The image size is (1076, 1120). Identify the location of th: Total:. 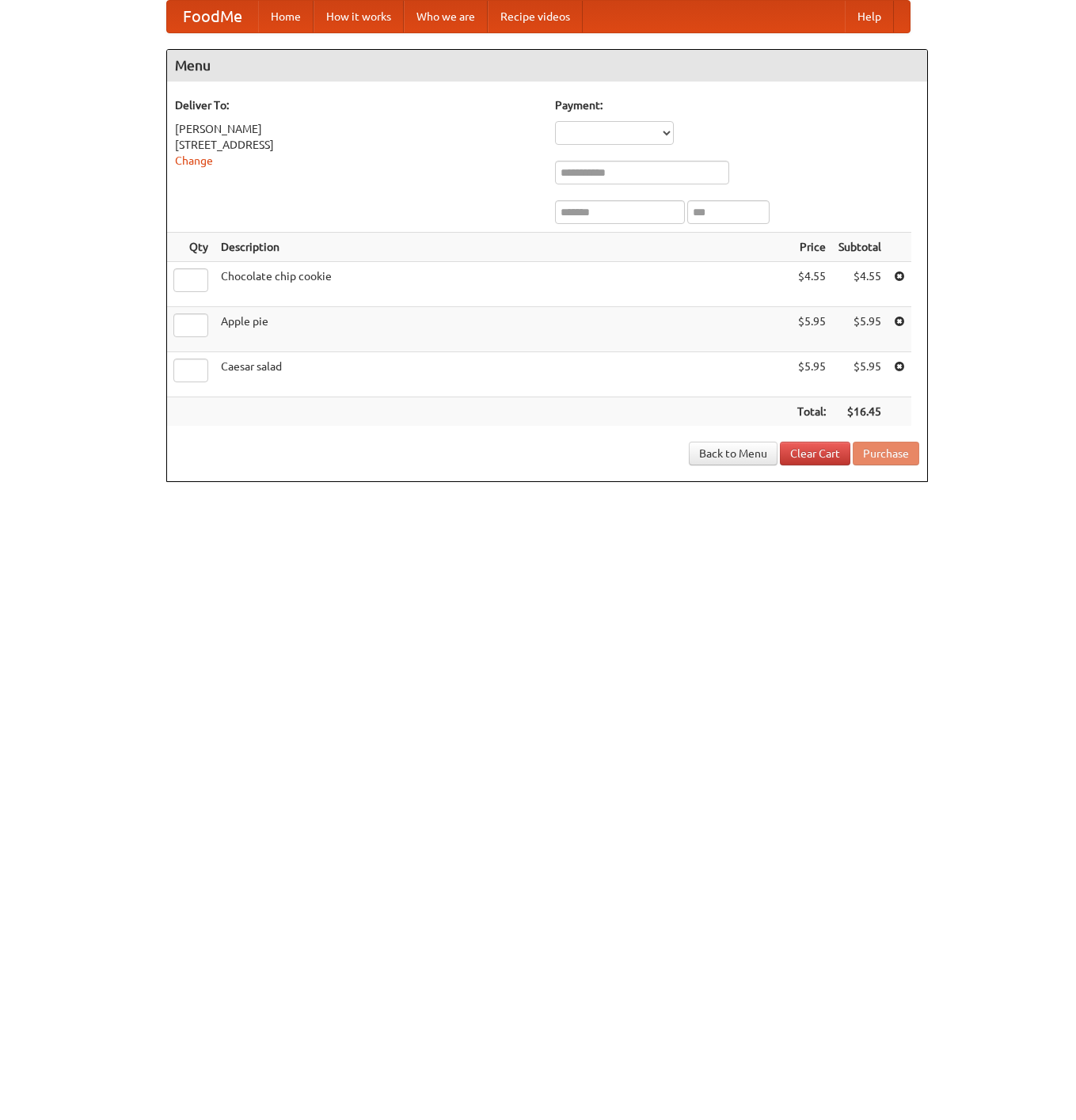
(811, 412).